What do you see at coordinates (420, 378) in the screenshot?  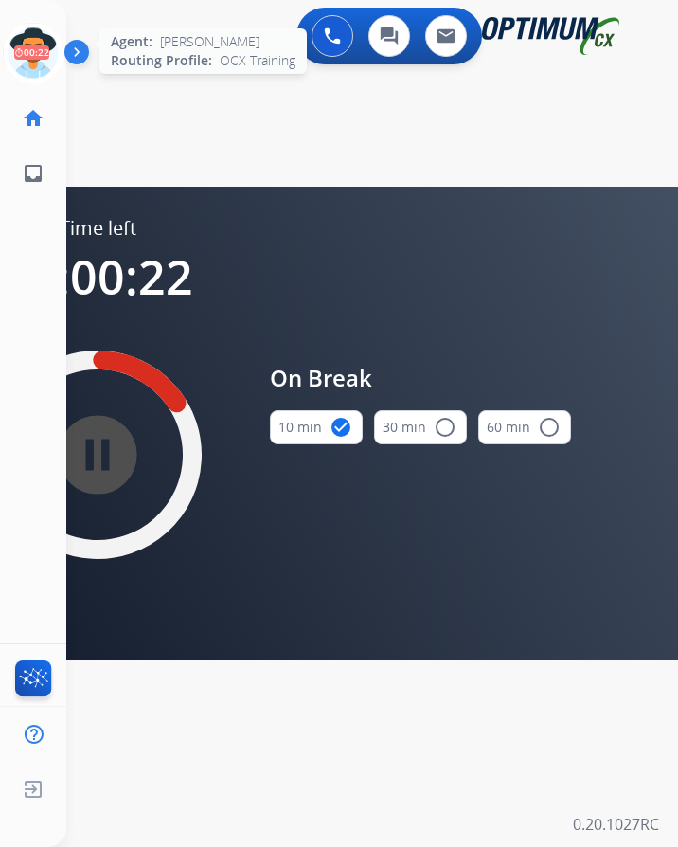 I see `span: On Break` at bounding box center [420, 378].